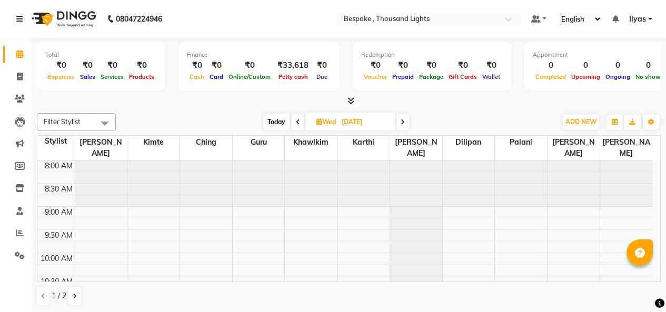 The height and width of the screenshot is (312, 666). Describe the element at coordinates (365, 122) in the screenshot. I see `input: 2025-09-03` at that location.